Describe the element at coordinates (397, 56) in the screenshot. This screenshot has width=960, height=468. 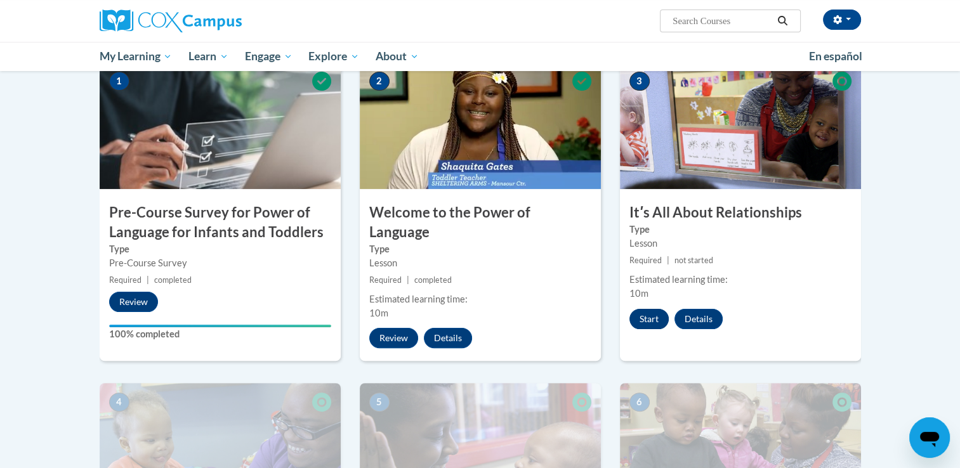
I see `span: About` at that location.